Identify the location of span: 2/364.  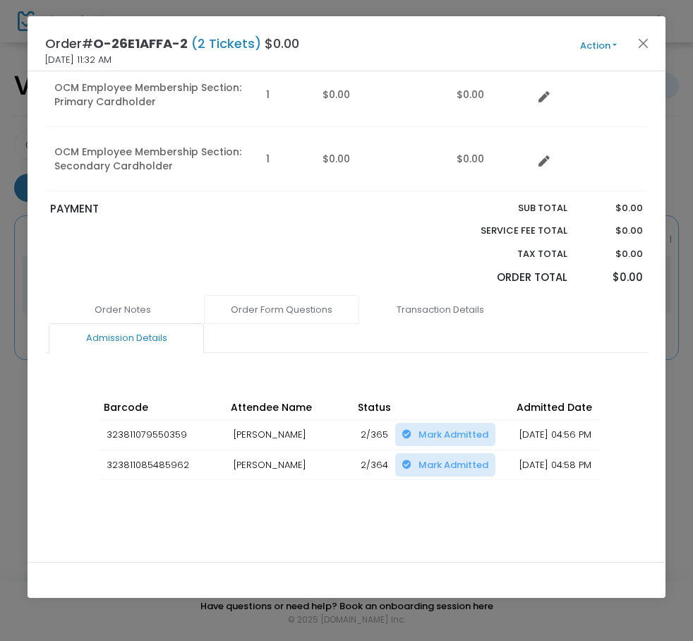
(374, 464).